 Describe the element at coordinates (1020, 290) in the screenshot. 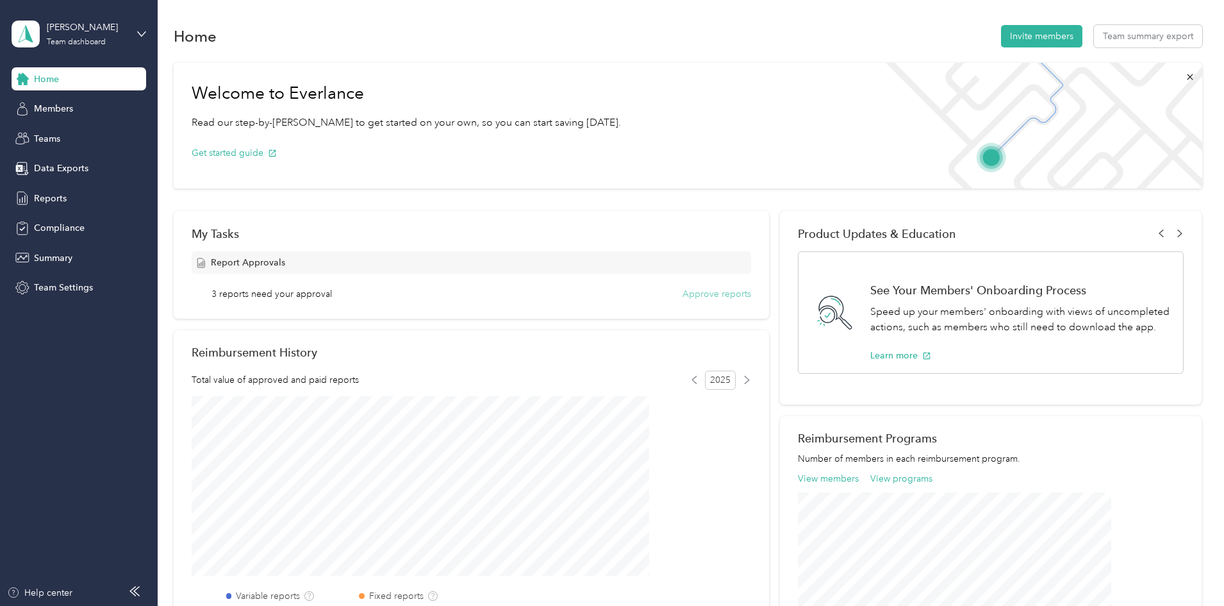

I see `h1: See Your Members' Onboarding Process` at that location.